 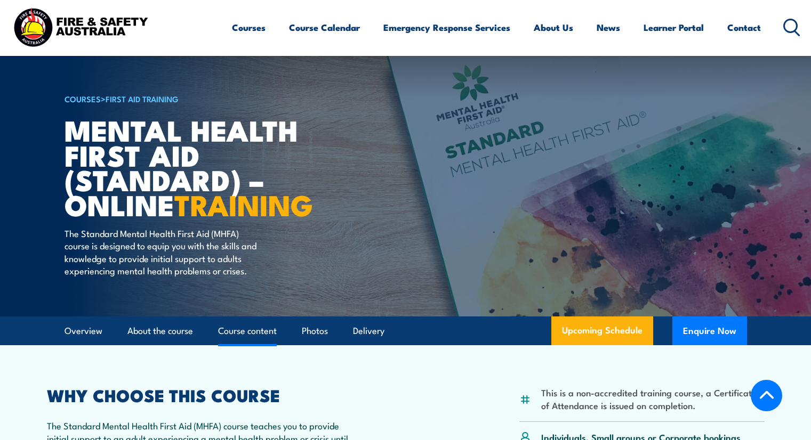 I want to click on h1: Mental Health First Aid (Standard) – Online, so click(x=196, y=167).